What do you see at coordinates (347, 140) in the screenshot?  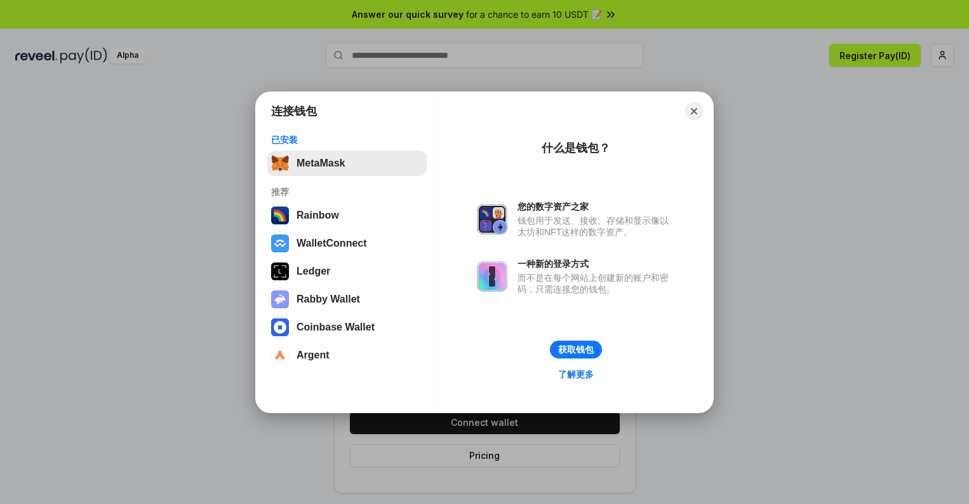 I see `div: 已安装` at bounding box center [347, 140].